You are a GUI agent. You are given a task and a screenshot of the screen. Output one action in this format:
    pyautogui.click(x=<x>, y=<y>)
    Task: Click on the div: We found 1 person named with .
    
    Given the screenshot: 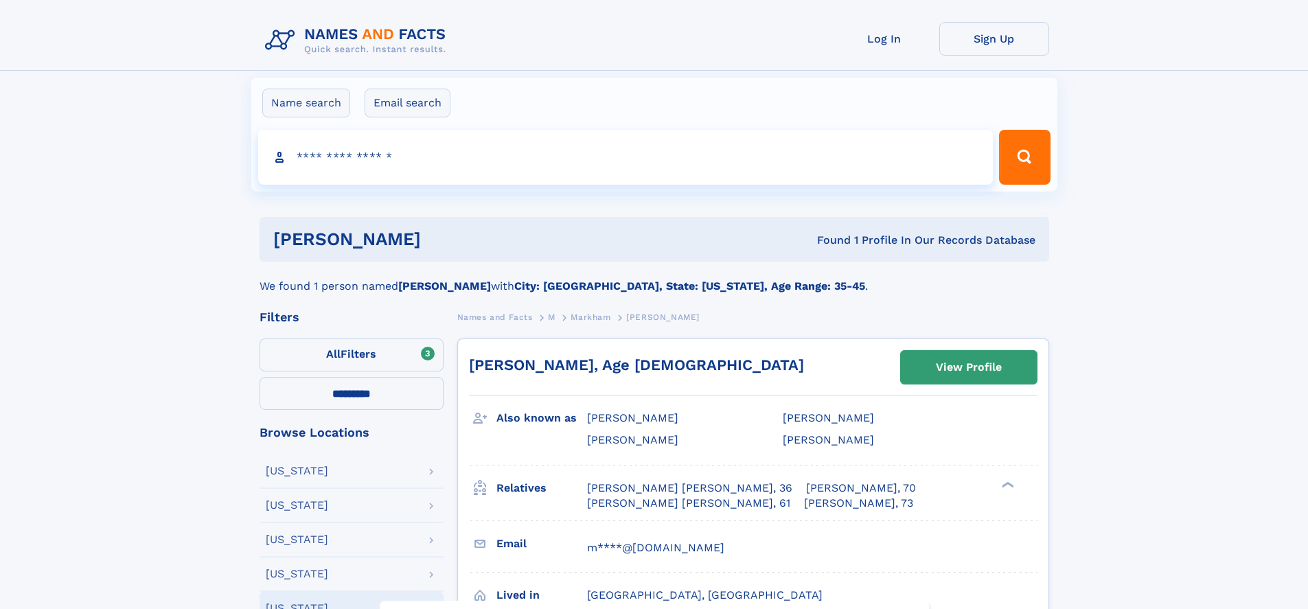 What is the action you would take?
    pyautogui.click(x=654, y=278)
    